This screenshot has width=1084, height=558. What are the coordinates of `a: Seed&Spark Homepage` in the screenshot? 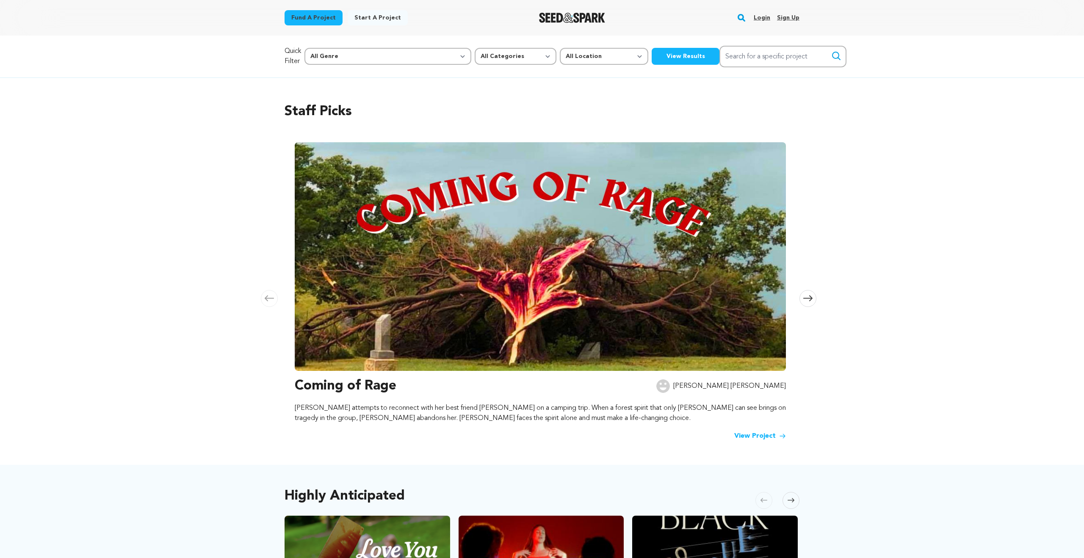 It's located at (572, 18).